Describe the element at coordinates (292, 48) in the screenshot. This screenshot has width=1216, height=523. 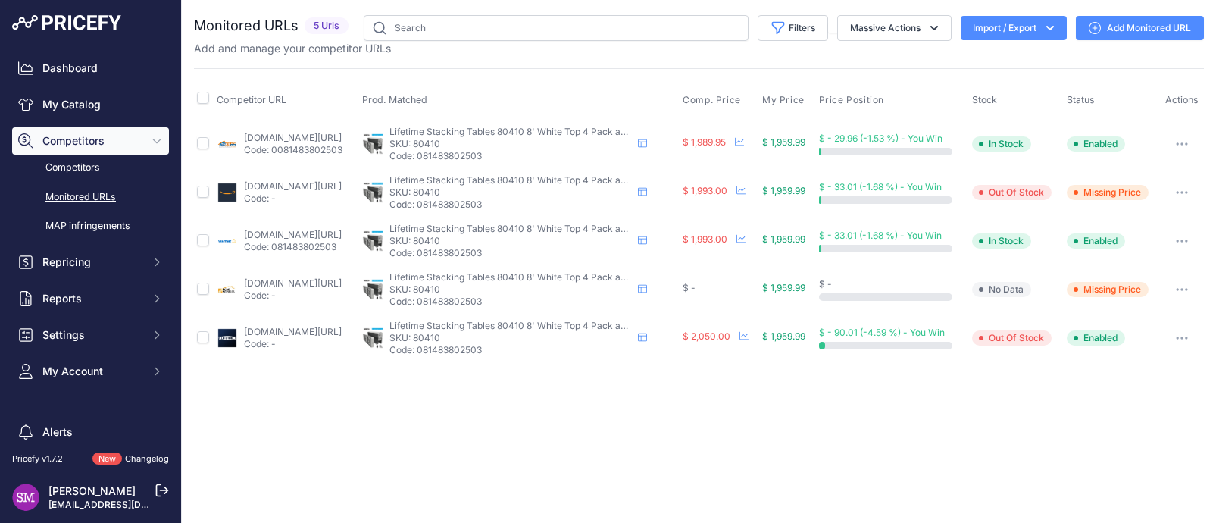
I see `p: Add and manage your competitor URLs` at that location.